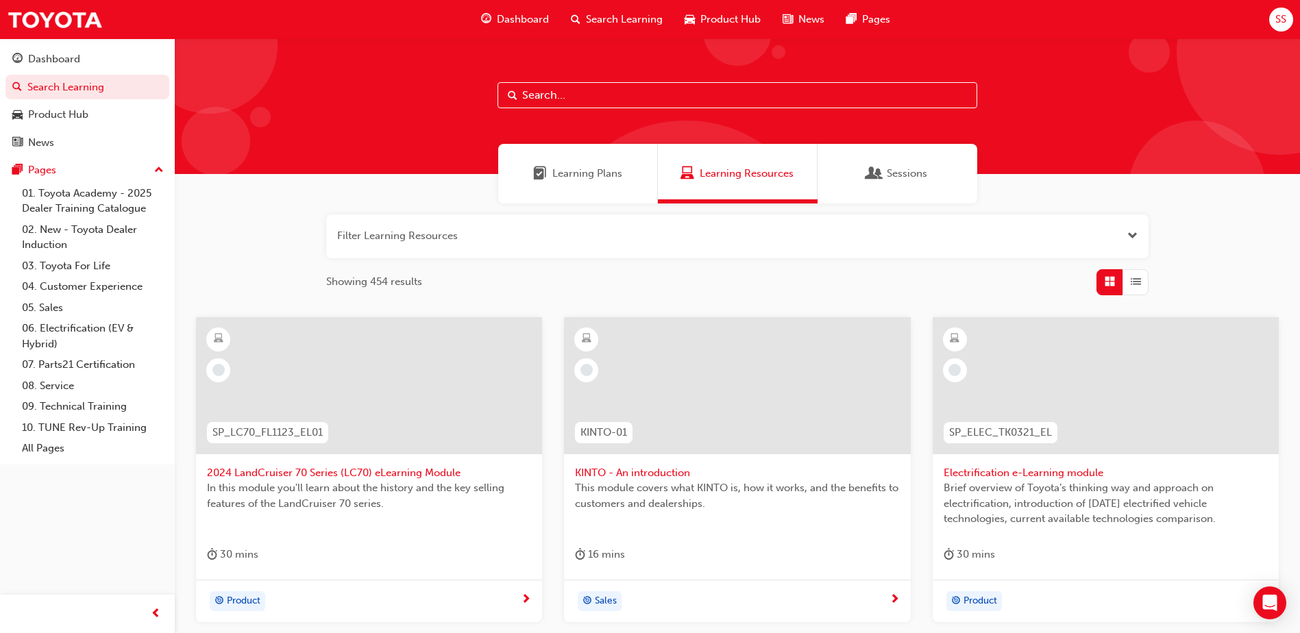 This screenshot has width=1300, height=633. Describe the element at coordinates (93, 266) in the screenshot. I see `a: 03. Toyota For Life` at that location.